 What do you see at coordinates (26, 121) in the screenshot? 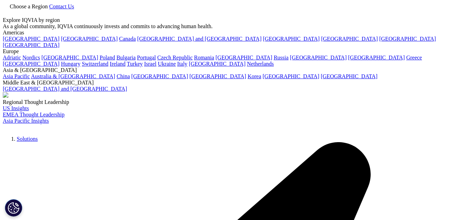
I see `a: Asia Pacific Insights` at bounding box center [26, 121].